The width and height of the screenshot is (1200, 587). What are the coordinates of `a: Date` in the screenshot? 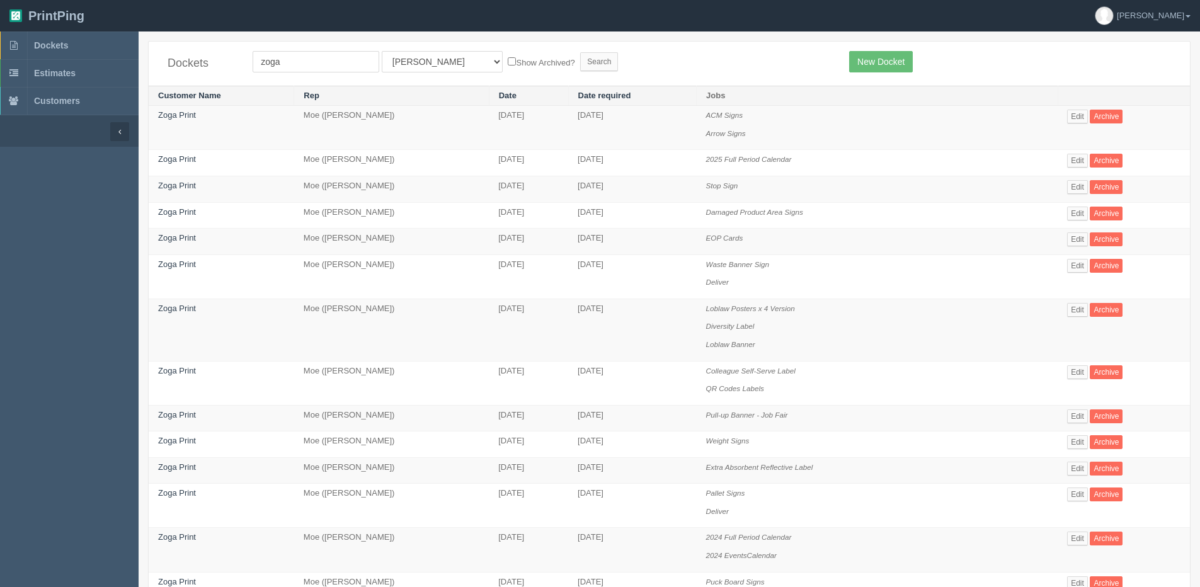 It's located at (508, 95).